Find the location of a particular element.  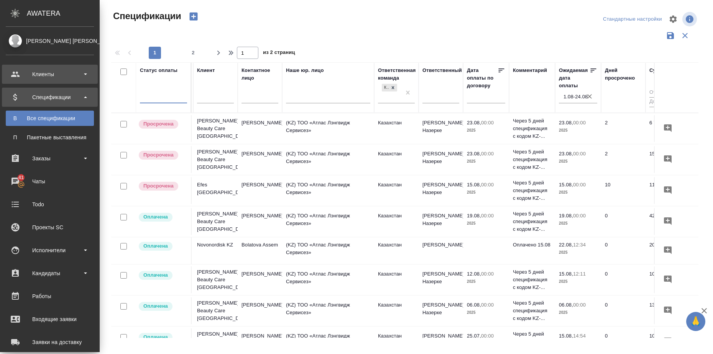

td: 10 is located at coordinates (623, 191).